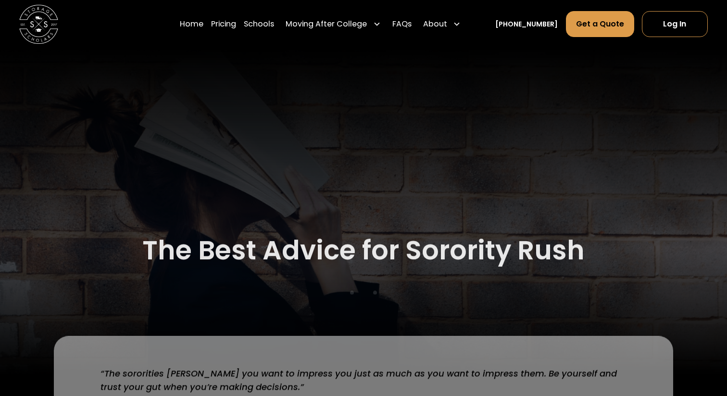 This screenshot has height=396, width=727. What do you see at coordinates (224, 24) in the screenshot?
I see `a: Pricing` at bounding box center [224, 24].